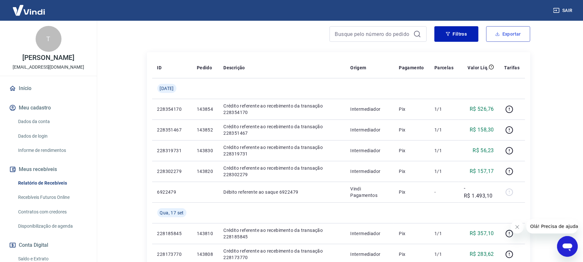 This screenshot has height=262, width=583. I want to click on button: Sair, so click(564, 10).